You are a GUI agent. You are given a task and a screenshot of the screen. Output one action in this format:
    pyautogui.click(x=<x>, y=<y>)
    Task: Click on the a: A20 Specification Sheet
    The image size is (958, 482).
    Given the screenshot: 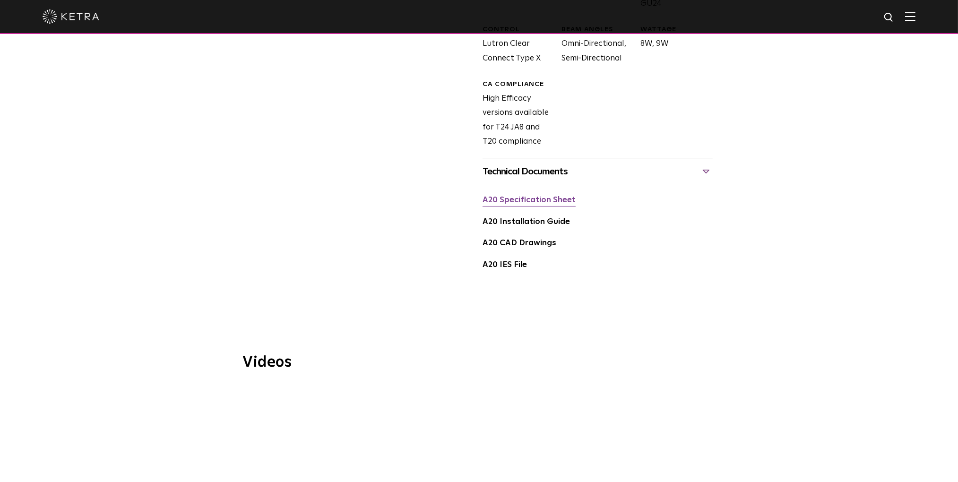 What is the action you would take?
    pyautogui.click(x=529, y=200)
    